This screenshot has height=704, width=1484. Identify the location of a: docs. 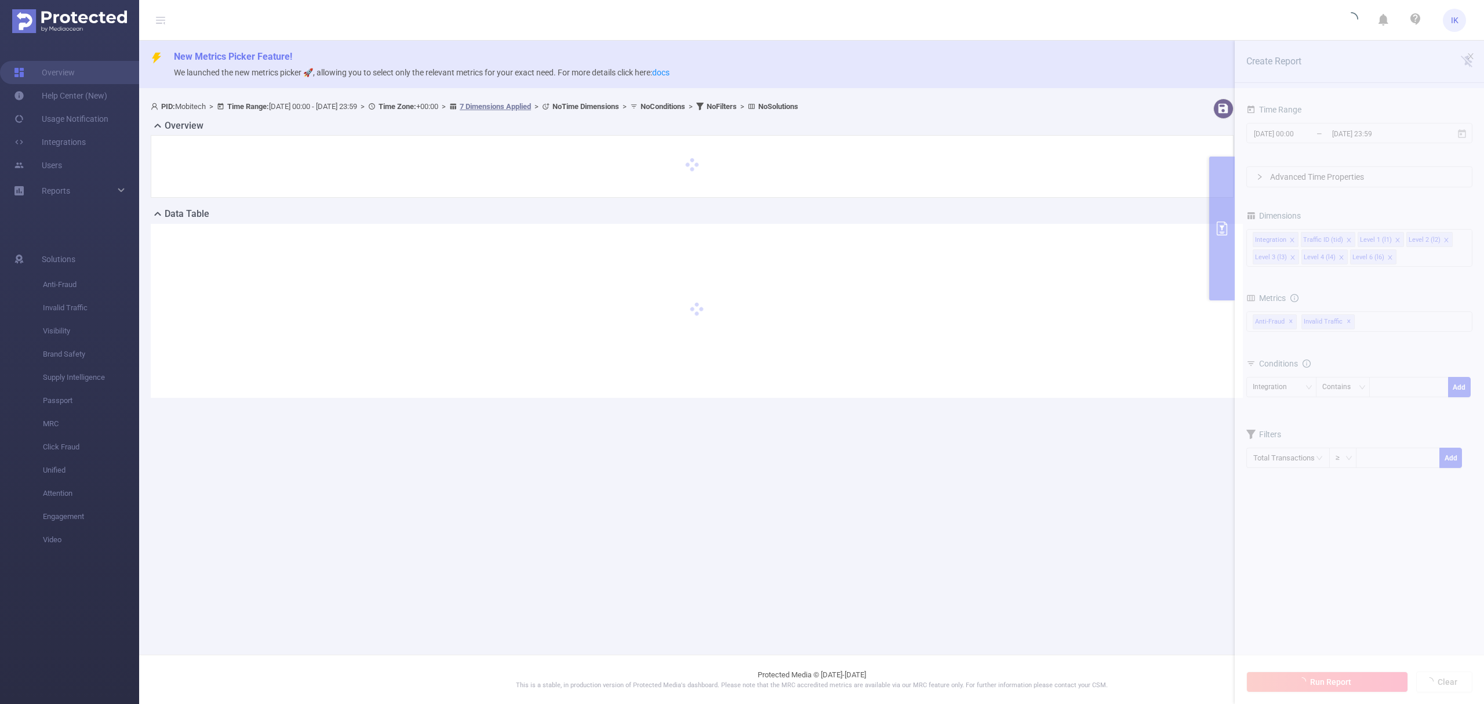
(661, 72).